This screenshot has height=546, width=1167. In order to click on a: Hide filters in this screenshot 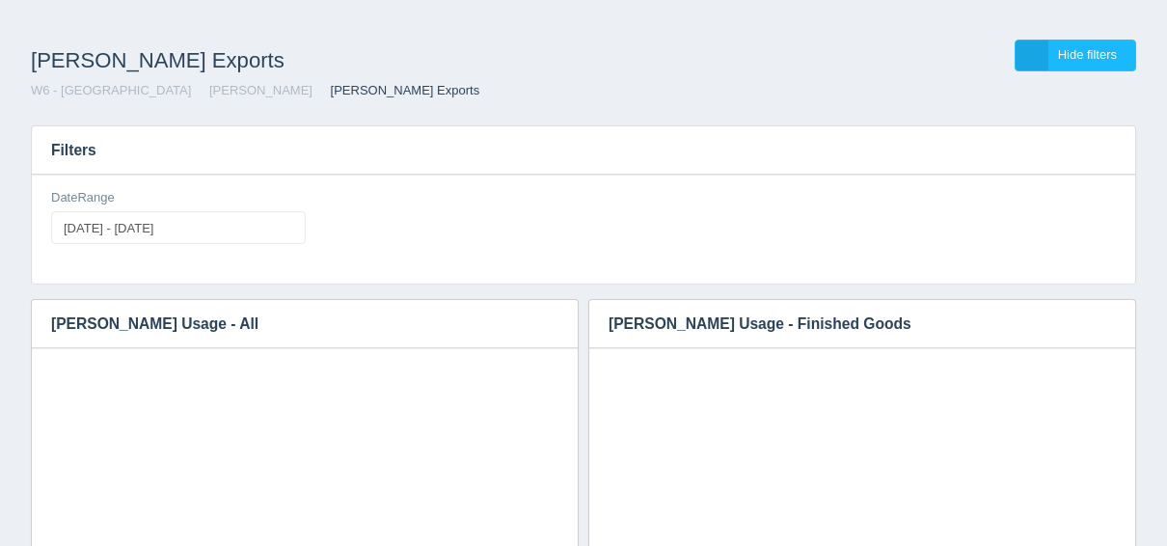, I will do `click(1075, 55)`.